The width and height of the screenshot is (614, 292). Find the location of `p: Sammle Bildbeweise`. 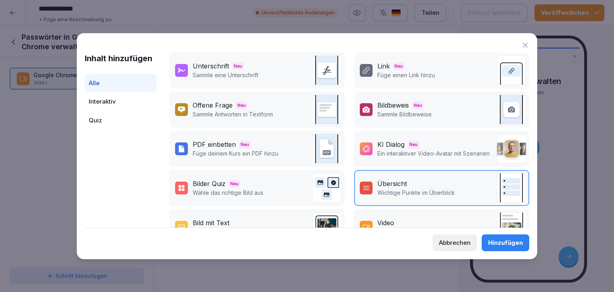

p: Sammle Bildbeweise is located at coordinates (404, 114).